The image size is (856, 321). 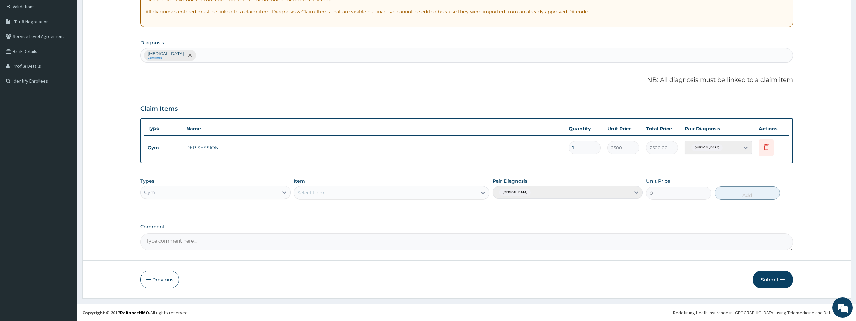 I want to click on th: Unit Price, so click(x=624, y=129).